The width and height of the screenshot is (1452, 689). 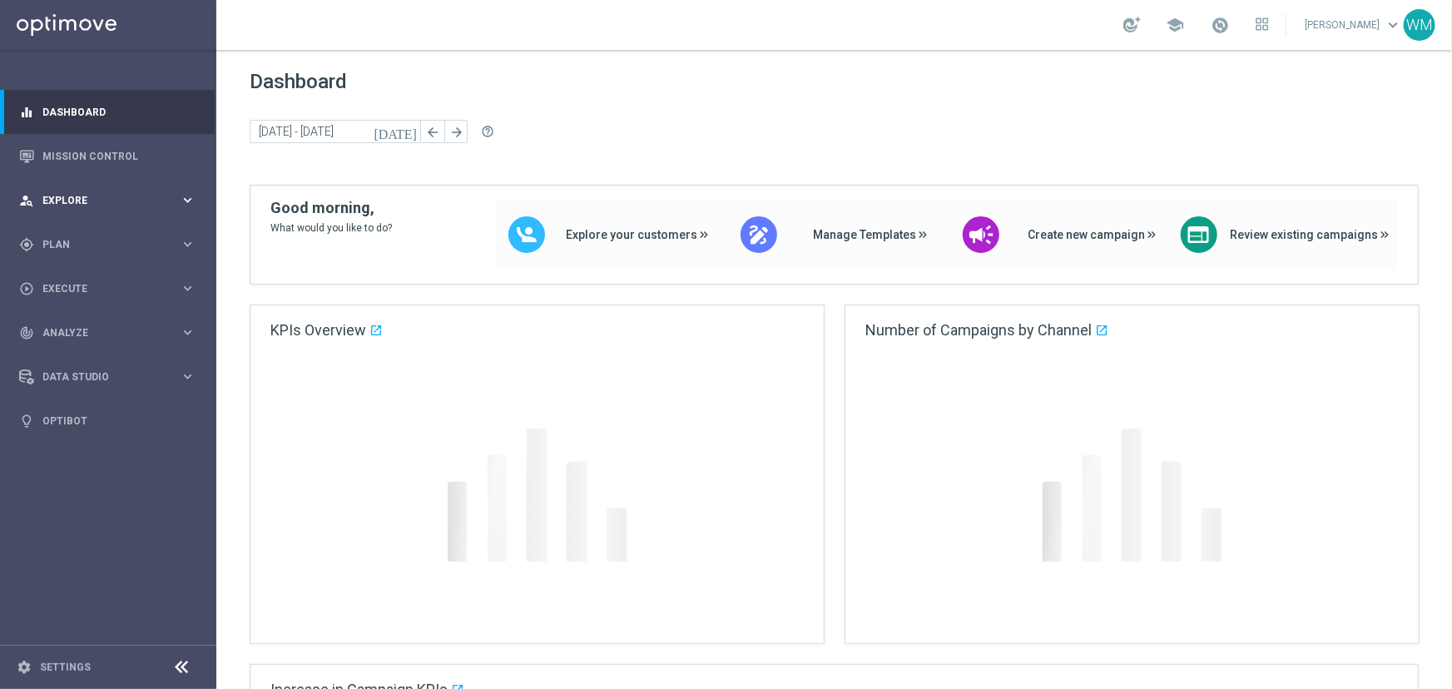 What do you see at coordinates (107, 111) in the screenshot?
I see `div: Dashboard` at bounding box center [107, 111].